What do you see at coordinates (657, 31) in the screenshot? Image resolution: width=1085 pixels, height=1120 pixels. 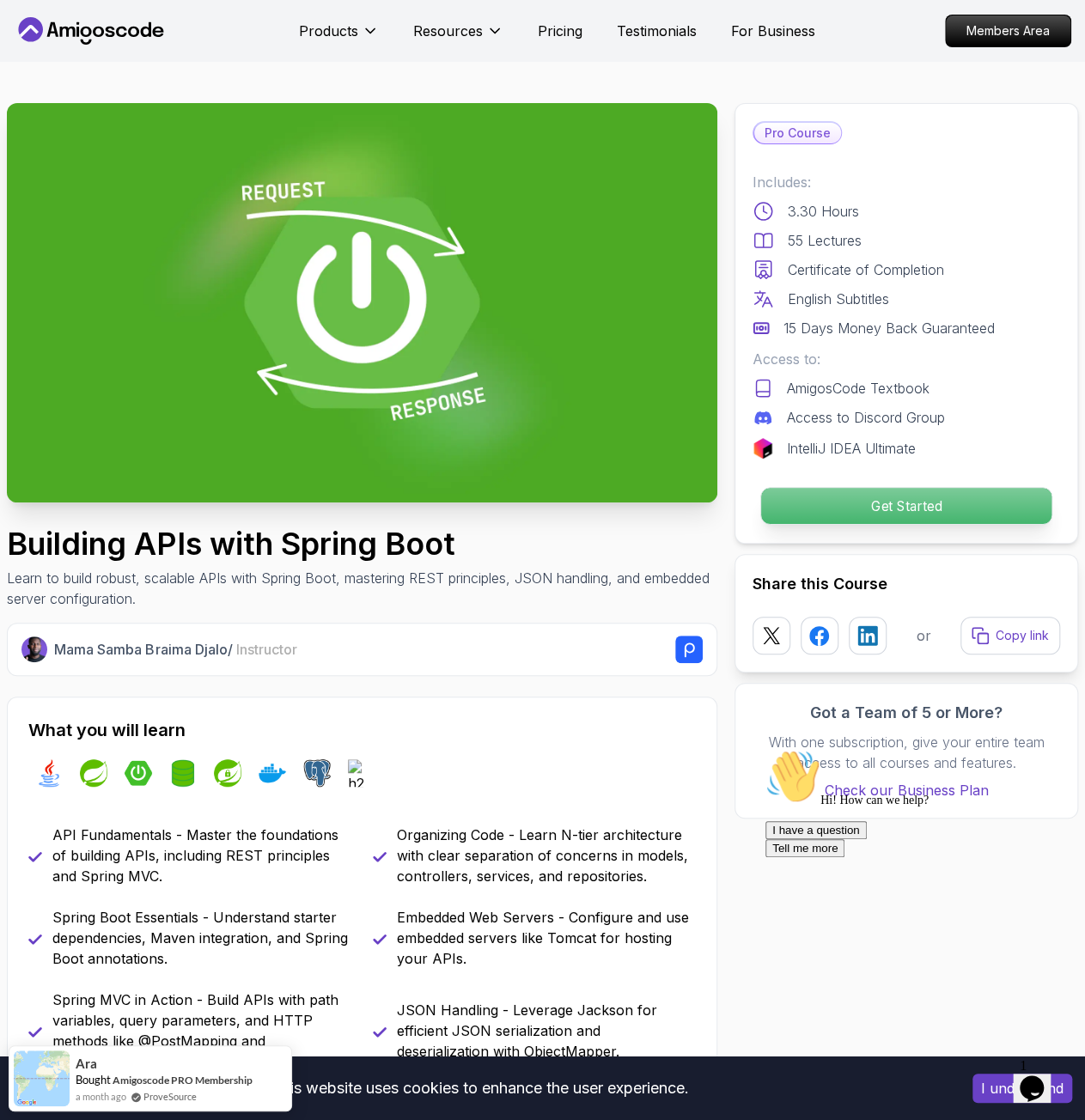 I see `p: Testimonials` at bounding box center [657, 31].